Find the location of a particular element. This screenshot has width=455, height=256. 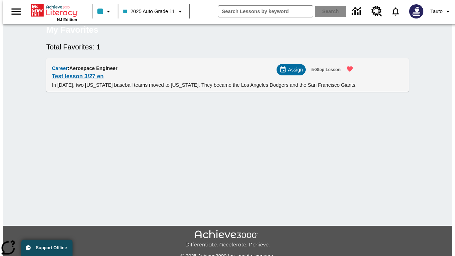

span: NJ Edition is located at coordinates (67, 20).